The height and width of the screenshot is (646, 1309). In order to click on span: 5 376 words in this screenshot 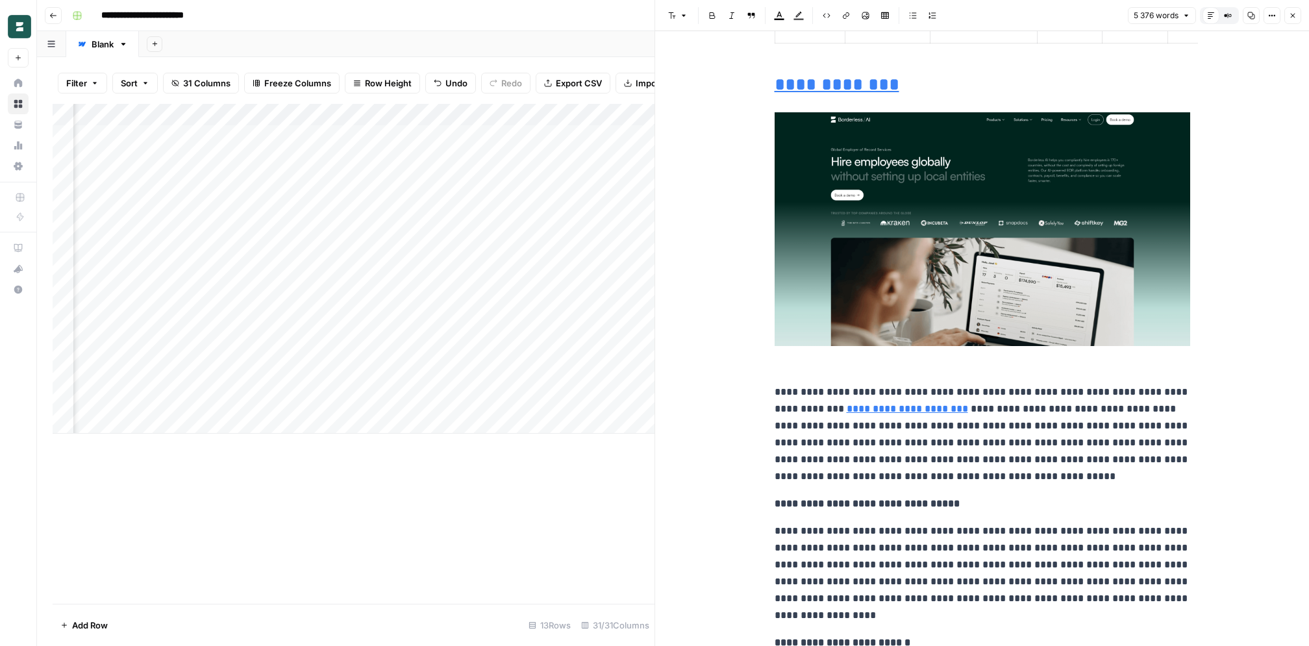, I will do `click(1155, 16)`.